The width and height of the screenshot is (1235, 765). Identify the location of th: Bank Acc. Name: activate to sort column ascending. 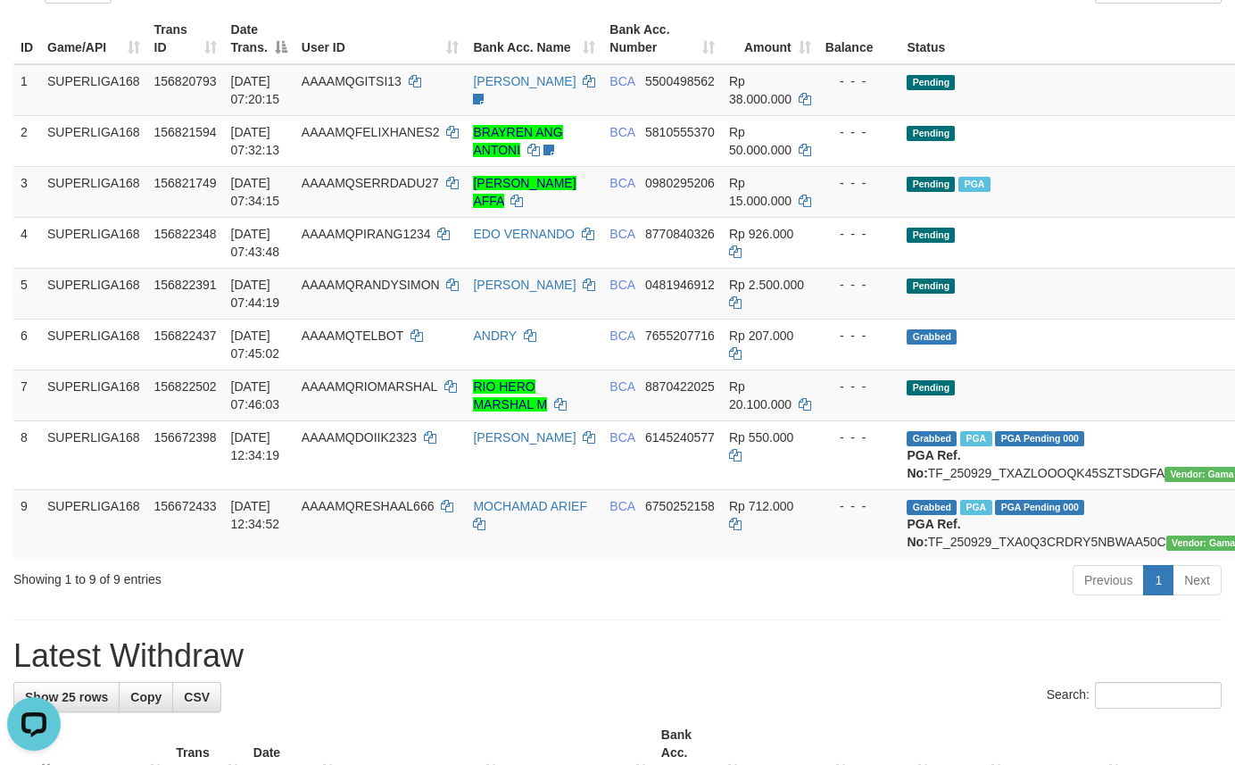
(534, 38).